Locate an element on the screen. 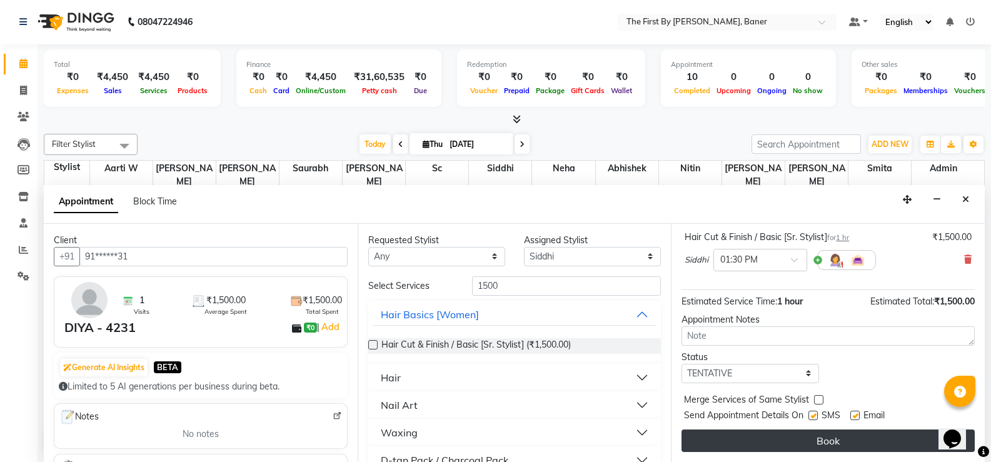 The width and height of the screenshot is (991, 462). button: Nail Art is located at coordinates (515, 405).